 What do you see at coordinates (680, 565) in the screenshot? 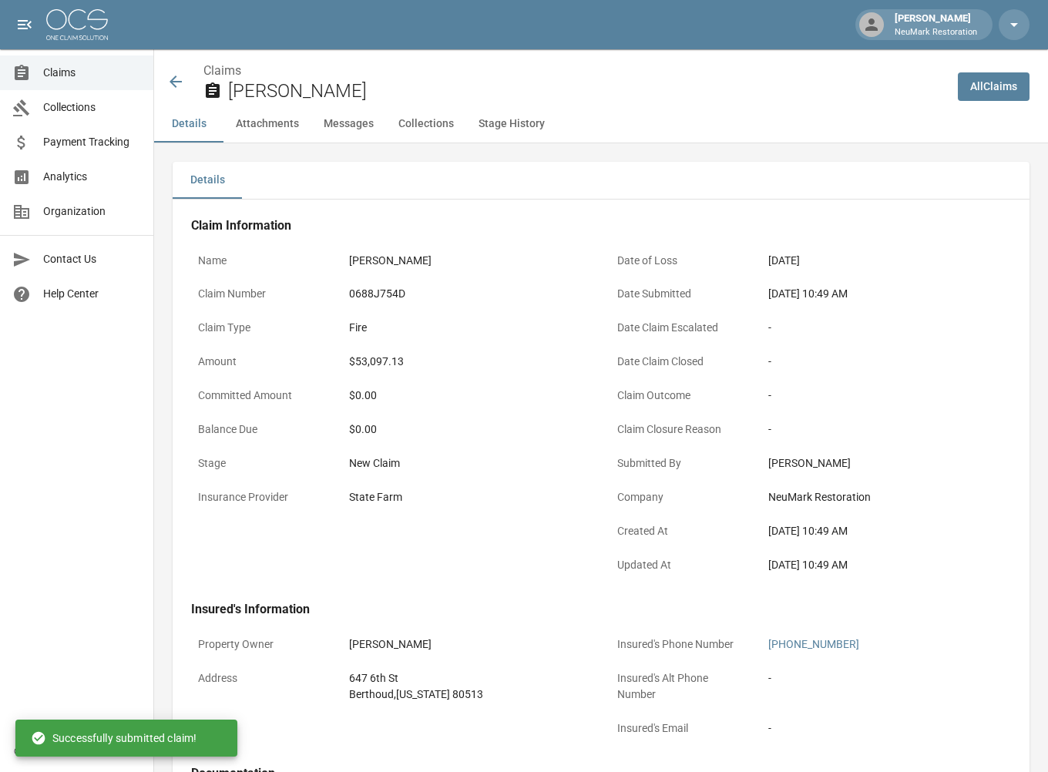
I see `p: Updated At` at bounding box center [680, 565].